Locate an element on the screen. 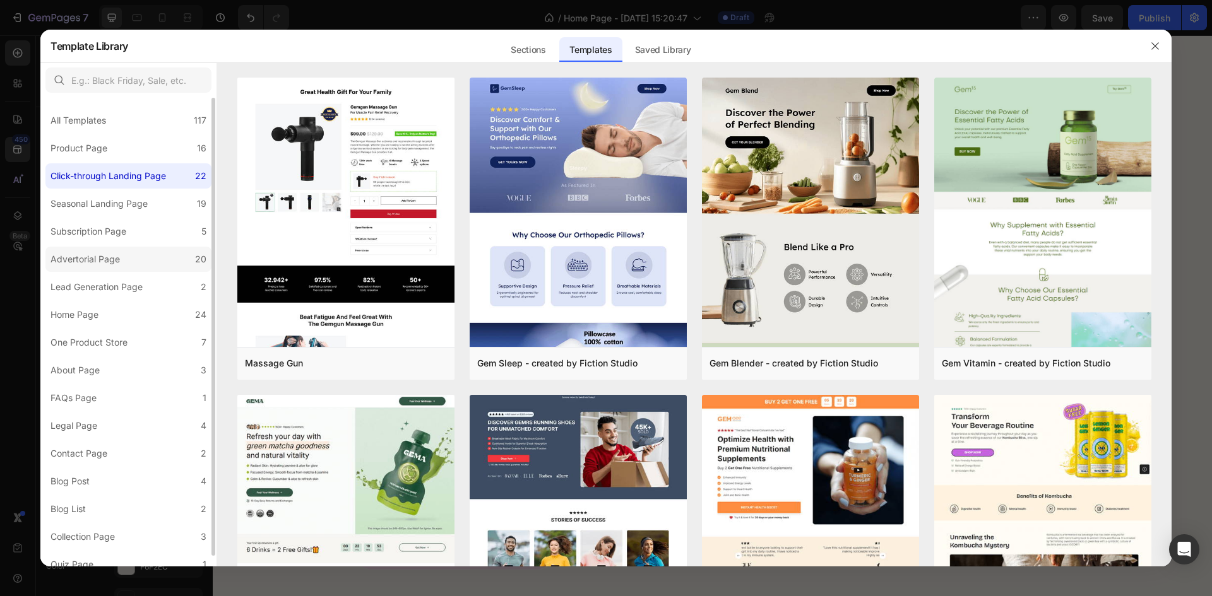  div: Contact Page is located at coordinates (79, 454).